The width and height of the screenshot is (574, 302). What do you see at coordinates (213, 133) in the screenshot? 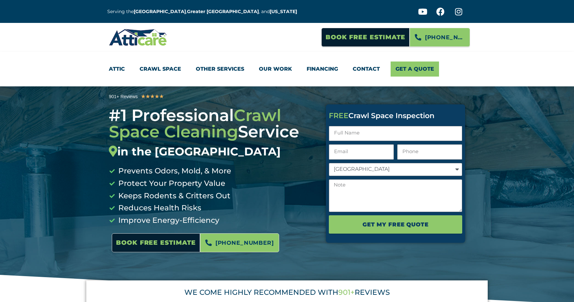
I see `h3: #1 Professional Service` at bounding box center [213, 133].